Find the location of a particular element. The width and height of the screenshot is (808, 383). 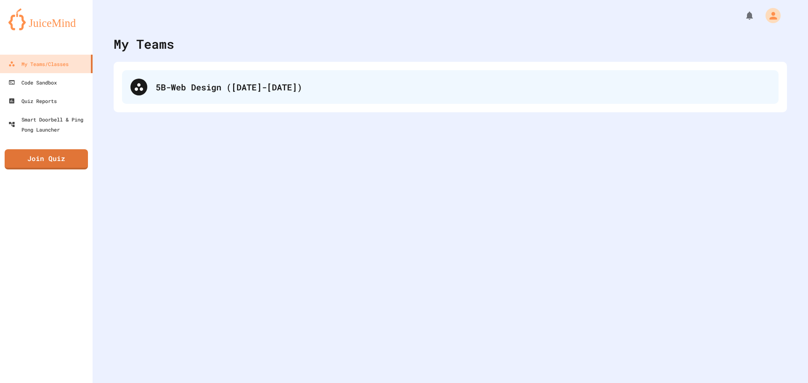

img: logo-orange.svg is located at coordinates (46, 19).